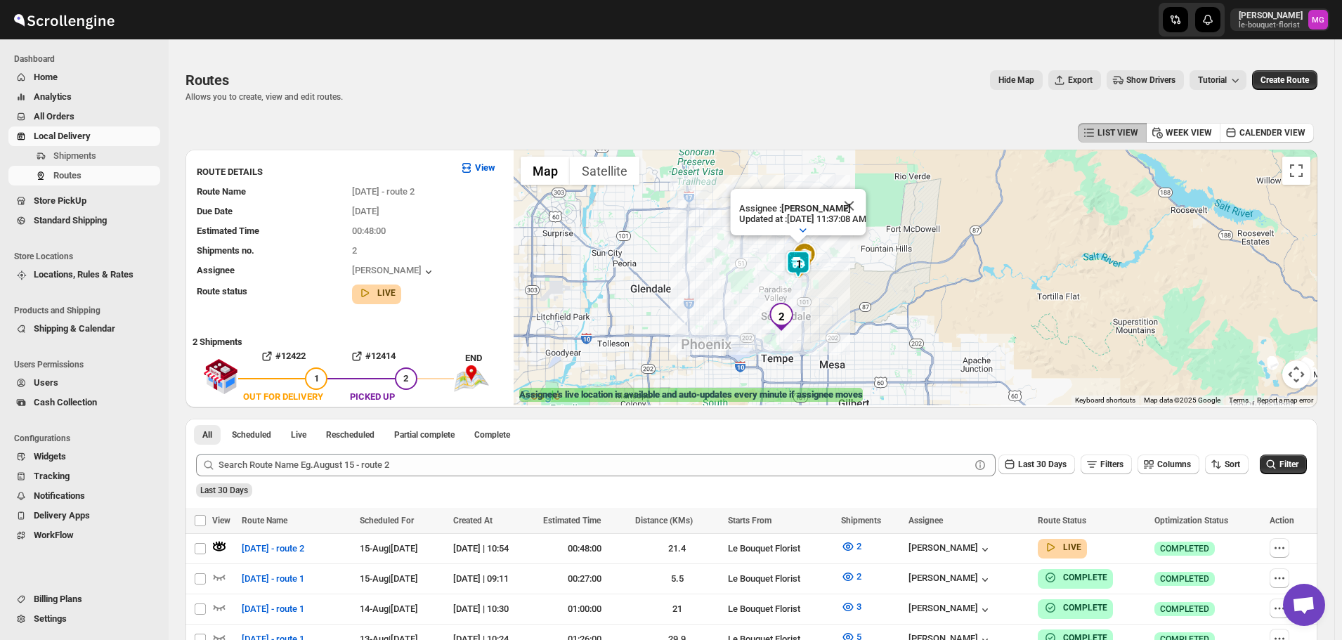 This screenshot has width=1342, height=640. What do you see at coordinates (1191, 520) in the screenshot?
I see `span: Optimization Status` at bounding box center [1191, 520].